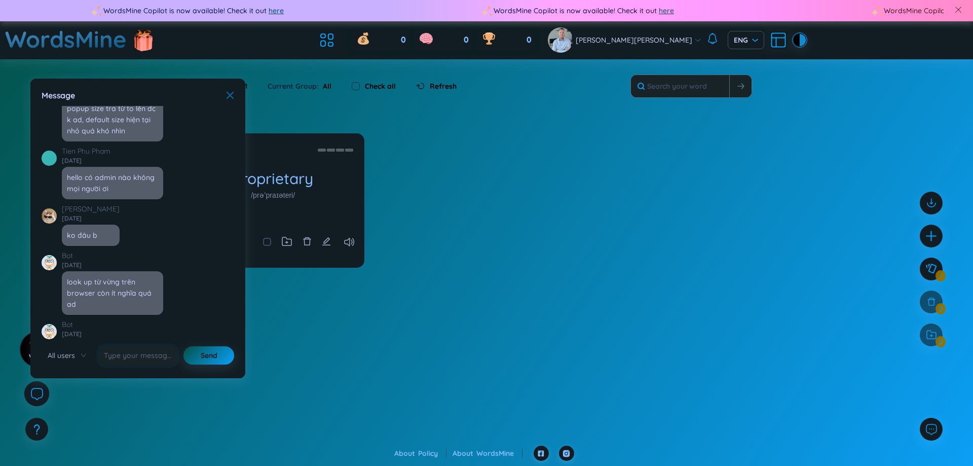 This screenshot has width=973, height=466. I want to click on span: All users, so click(67, 355).